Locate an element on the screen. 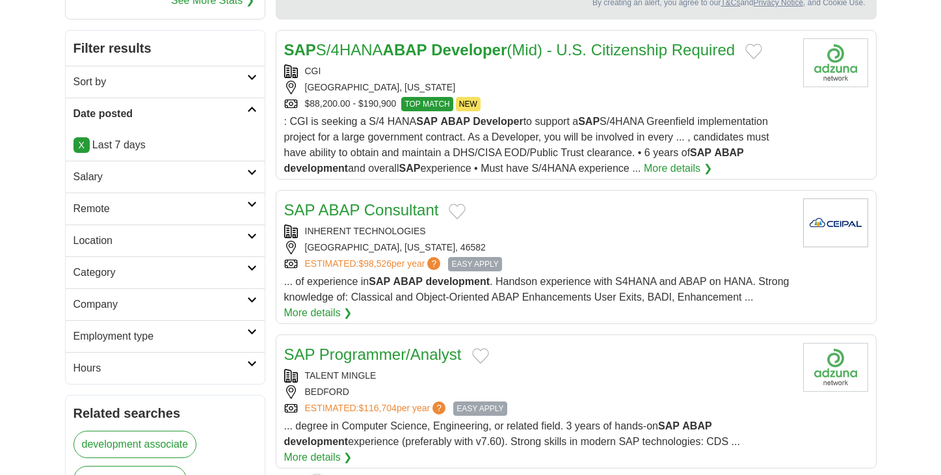 Image resolution: width=941 pixels, height=475 pixels. a: development associate is located at coordinates (135, 444).